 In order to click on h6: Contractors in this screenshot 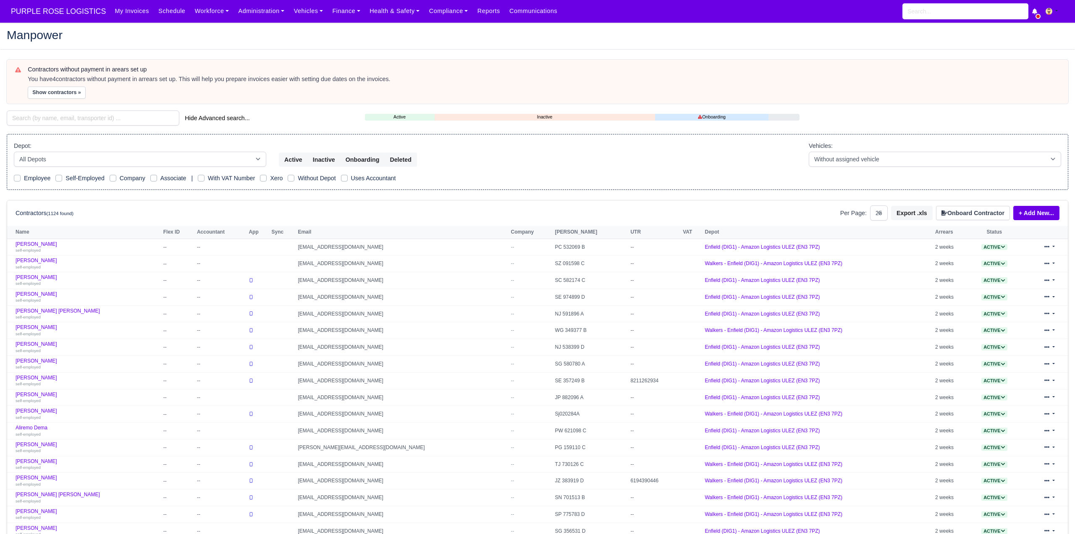, I will do `click(45, 213)`.